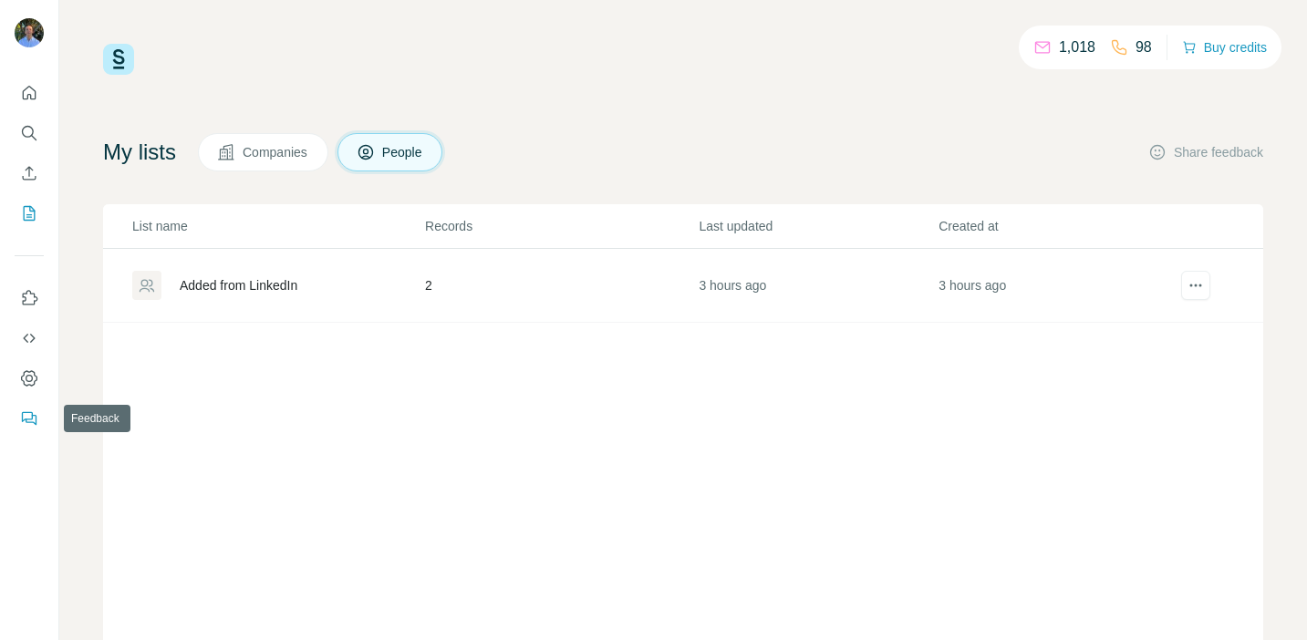 The width and height of the screenshot is (1307, 640). I want to click on button: Use Surfe on LinkedIn, so click(29, 298).